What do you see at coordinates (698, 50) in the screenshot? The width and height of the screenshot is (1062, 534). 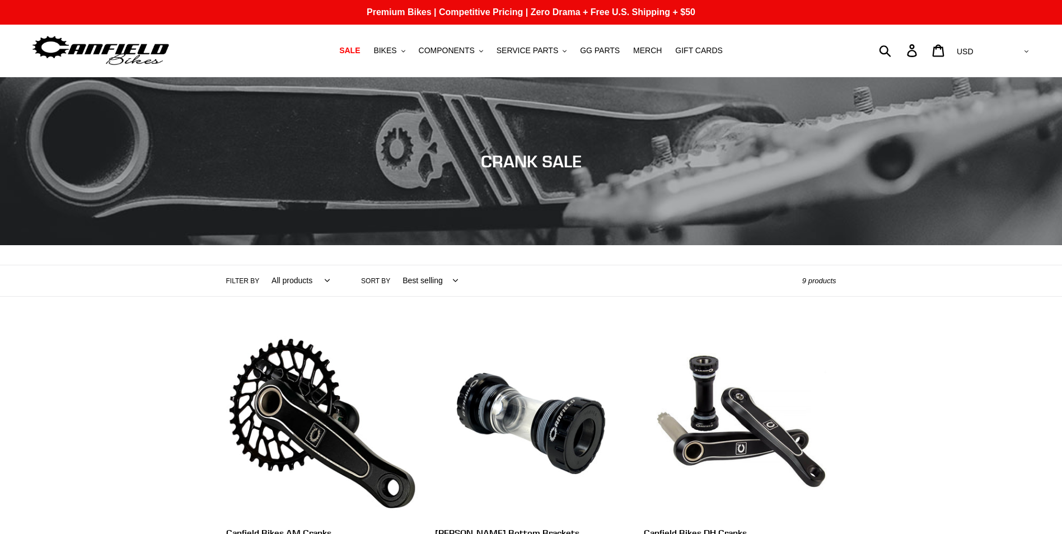 I see `a: GIFT CARDS` at bounding box center [698, 50].